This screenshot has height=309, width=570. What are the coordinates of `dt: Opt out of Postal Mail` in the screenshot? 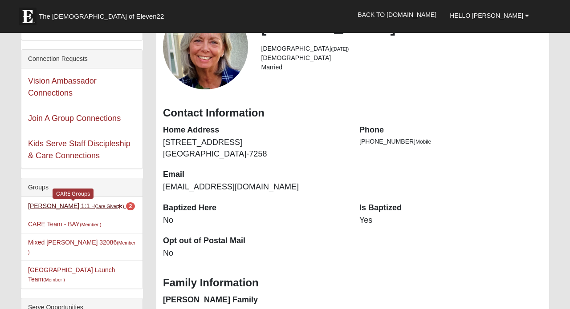 It's located at (254, 241).